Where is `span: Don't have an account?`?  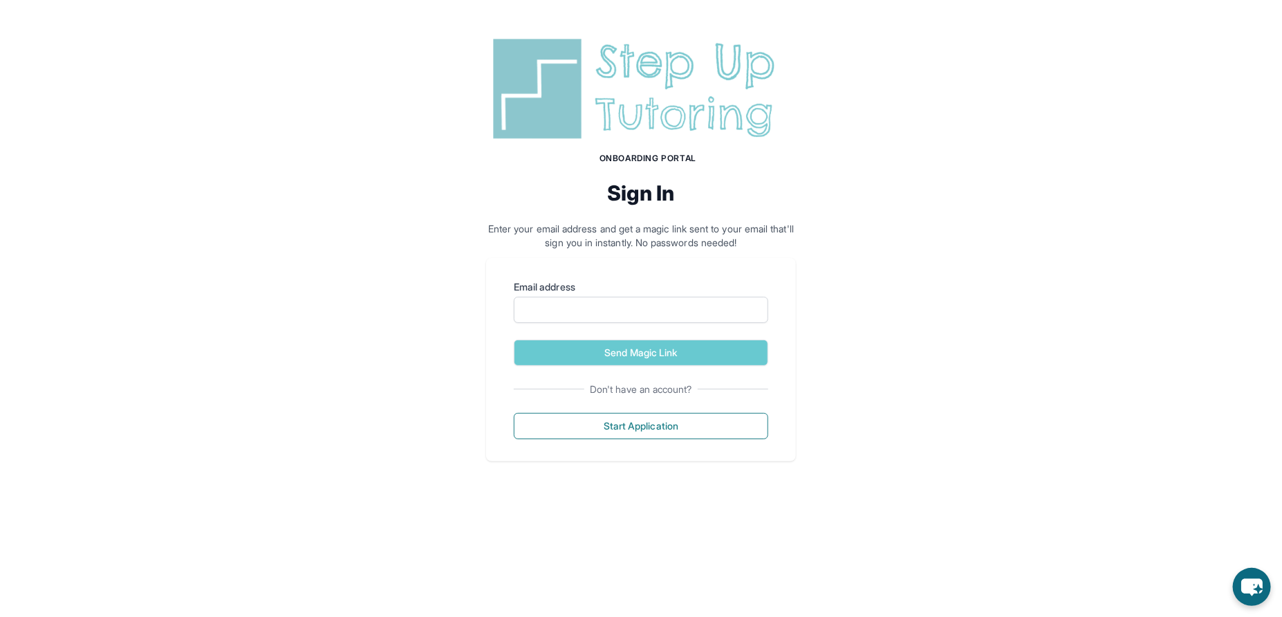
span: Don't have an account? is located at coordinates (641, 389).